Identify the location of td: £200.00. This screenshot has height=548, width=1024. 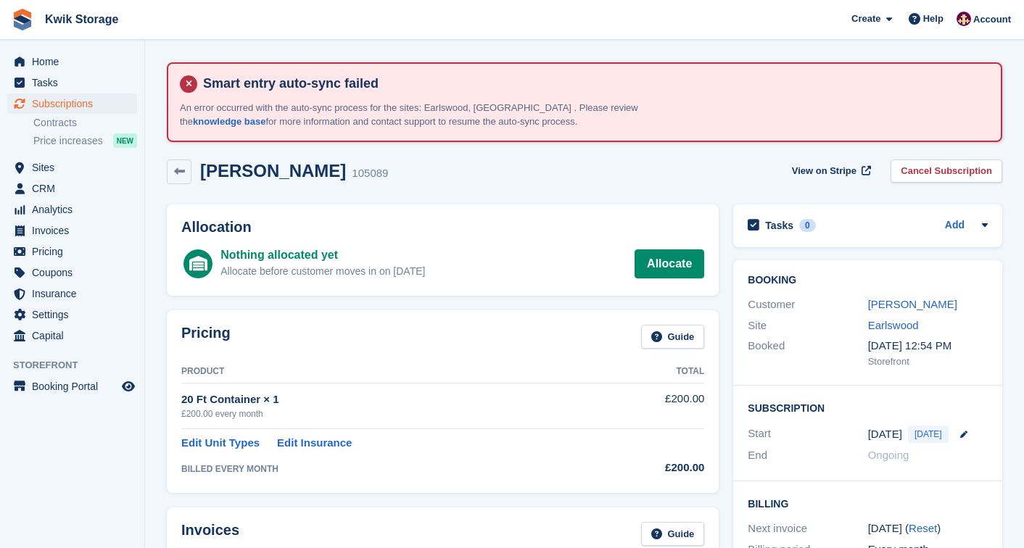
(655, 405).